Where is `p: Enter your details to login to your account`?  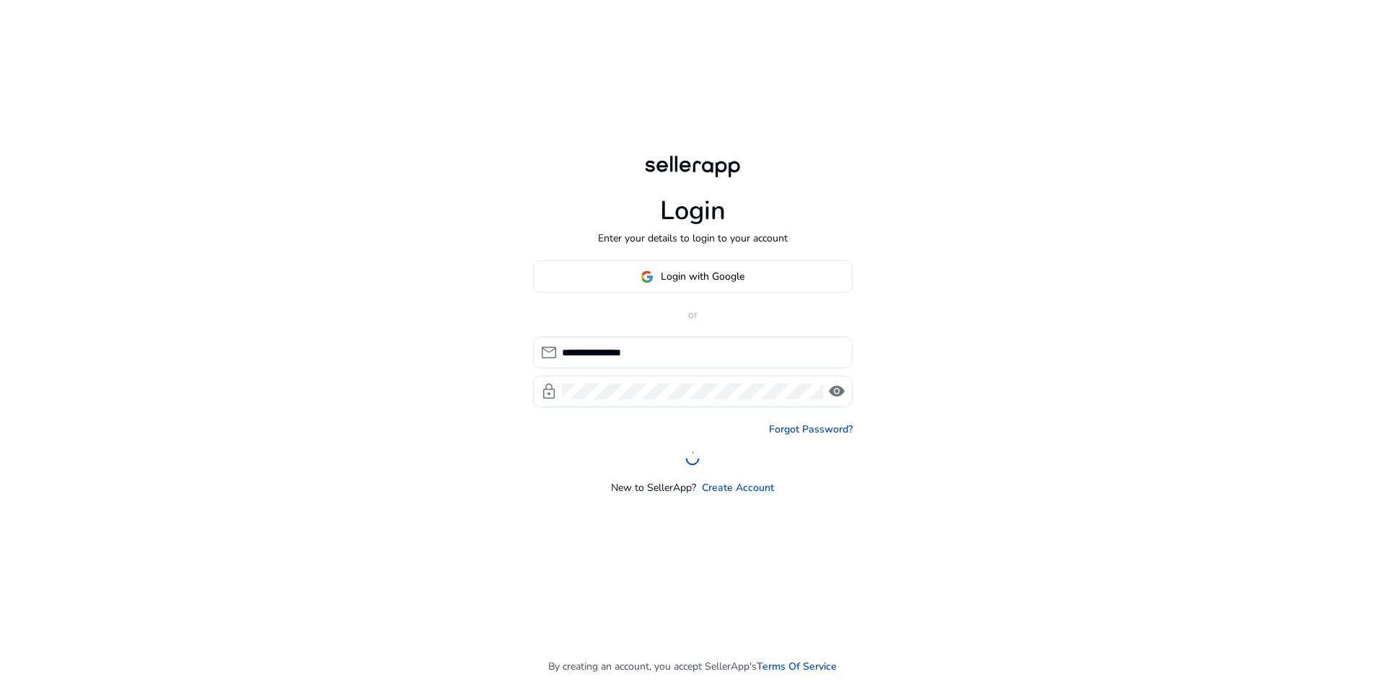 p: Enter your details to login to your account is located at coordinates (692, 238).